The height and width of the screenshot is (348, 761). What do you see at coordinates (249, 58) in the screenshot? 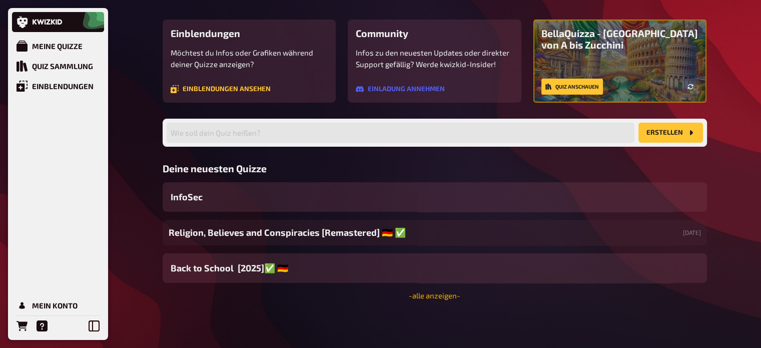
I see `p: Möchtest du Infos oder Grafiken während deiner Quizze anzeigen?` at bounding box center [249, 58].